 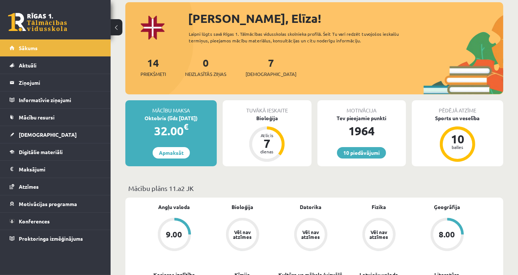 What do you see at coordinates (28, 65) in the screenshot?
I see `span: Aktuāli` at bounding box center [28, 65].